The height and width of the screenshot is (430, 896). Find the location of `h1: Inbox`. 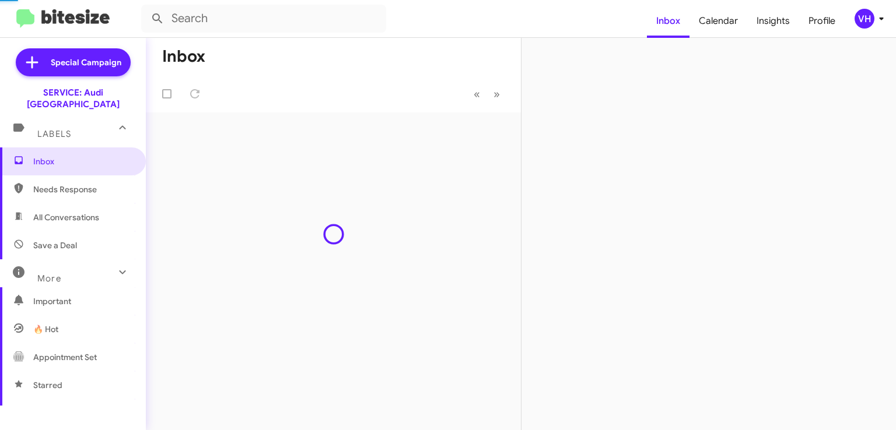

h1: Inbox is located at coordinates (184, 57).